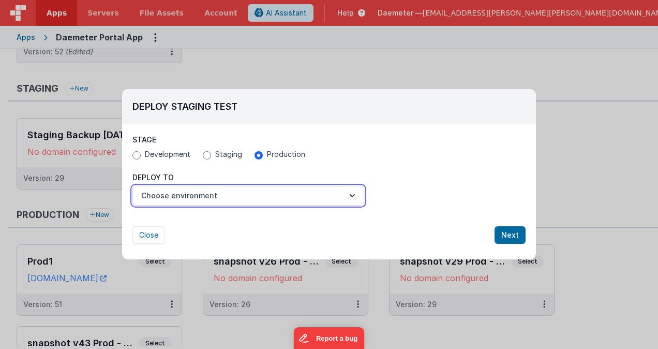  I want to click on input: Development, so click(137, 155).